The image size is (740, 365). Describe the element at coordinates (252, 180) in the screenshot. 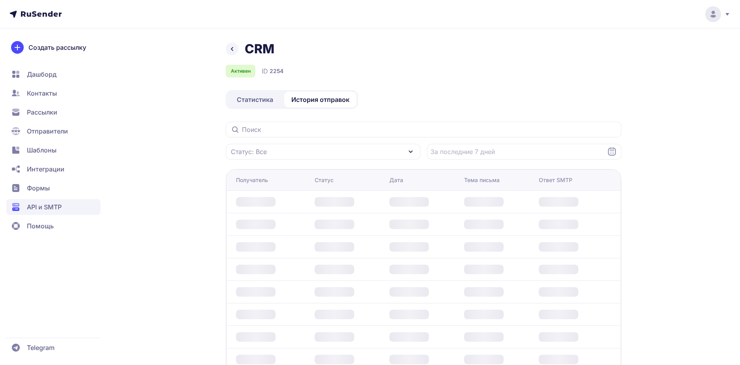

I see `div: Получатель` at that location.